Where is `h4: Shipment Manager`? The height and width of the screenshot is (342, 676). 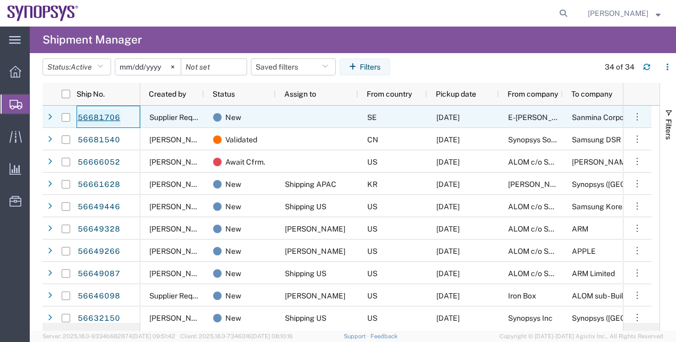 h4: Shipment Manager is located at coordinates (92, 40).